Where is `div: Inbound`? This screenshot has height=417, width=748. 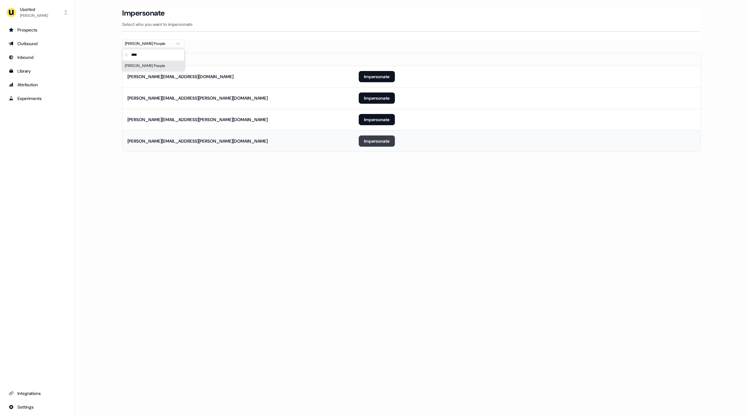 div: Inbound is located at coordinates (37, 57).